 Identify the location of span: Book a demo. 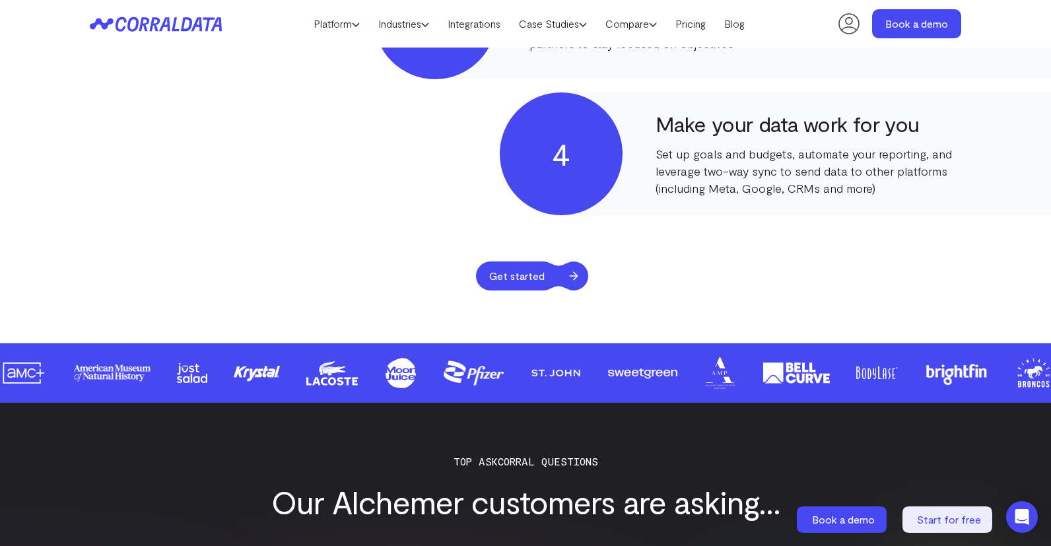
(843, 519).